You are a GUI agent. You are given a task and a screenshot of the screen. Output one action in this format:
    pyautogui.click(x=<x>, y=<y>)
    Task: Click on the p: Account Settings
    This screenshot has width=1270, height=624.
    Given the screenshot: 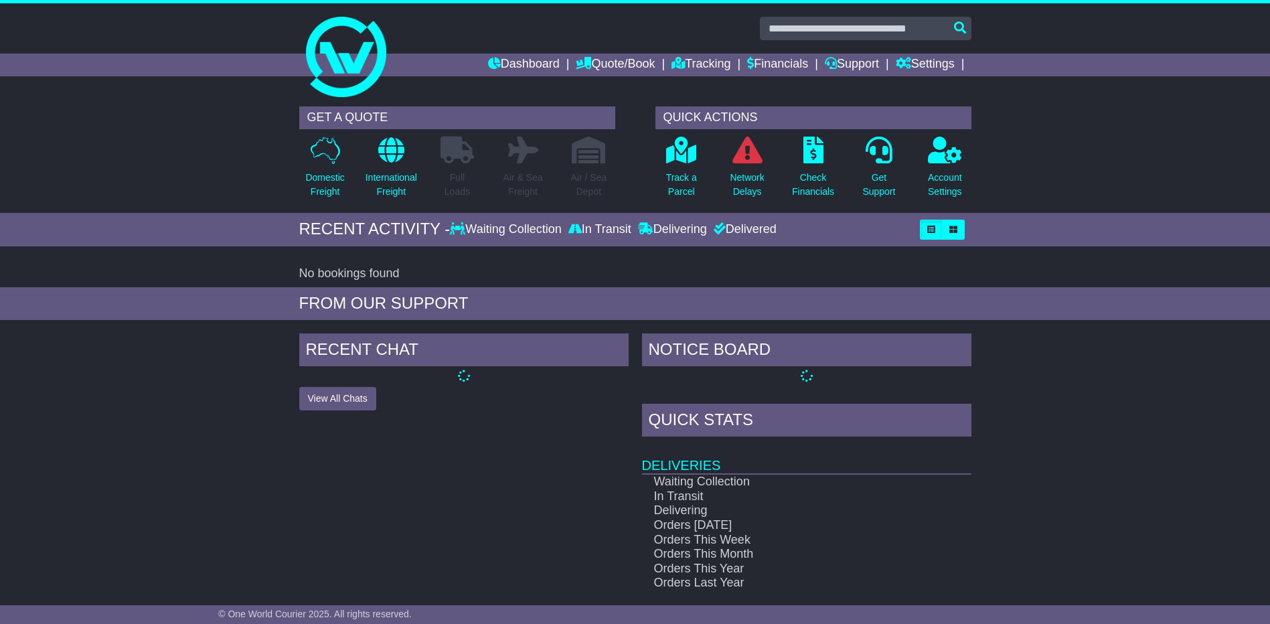 What is the action you would take?
    pyautogui.click(x=945, y=185)
    